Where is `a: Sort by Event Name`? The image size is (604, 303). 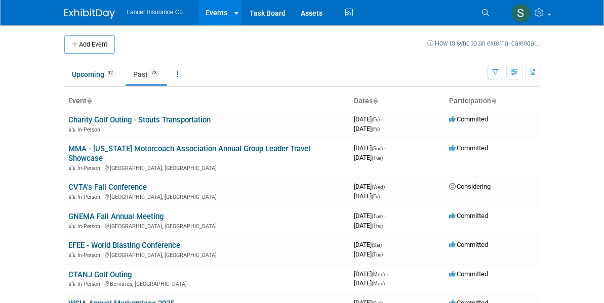
a: Sort by Event Name is located at coordinates (89, 101).